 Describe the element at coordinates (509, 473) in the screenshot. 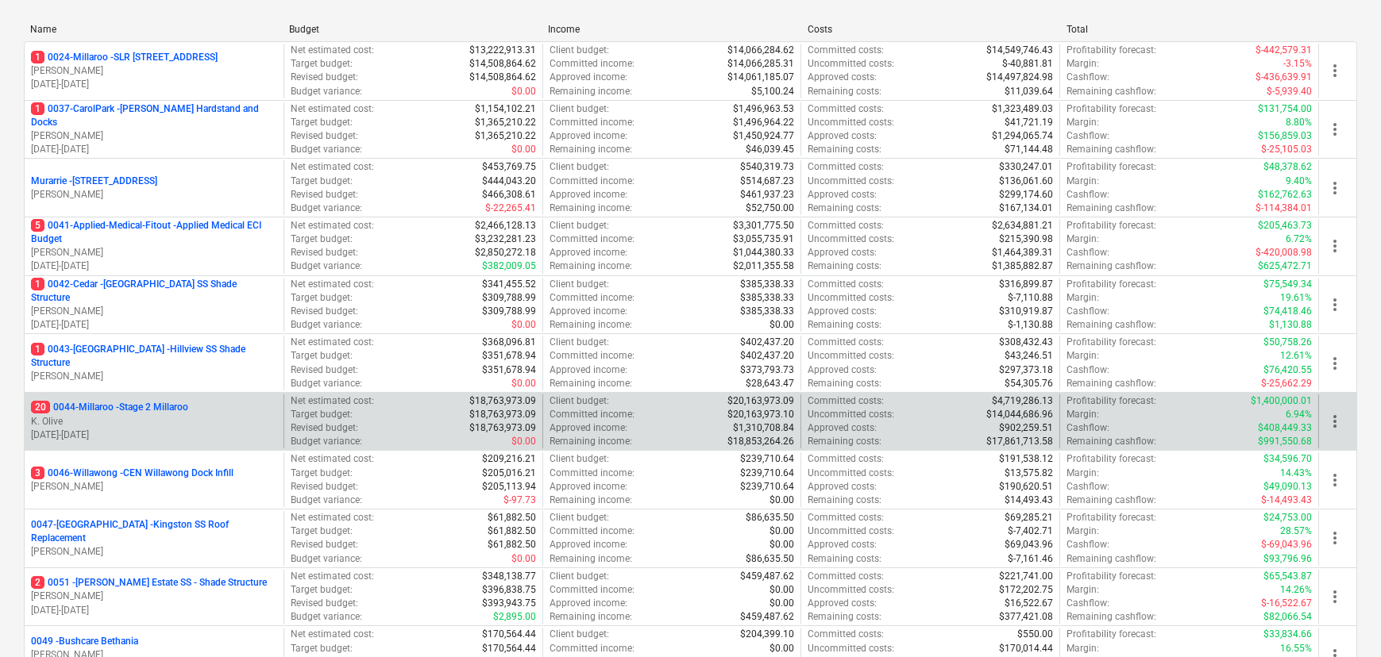

I see `p: $205,016.21` at that location.